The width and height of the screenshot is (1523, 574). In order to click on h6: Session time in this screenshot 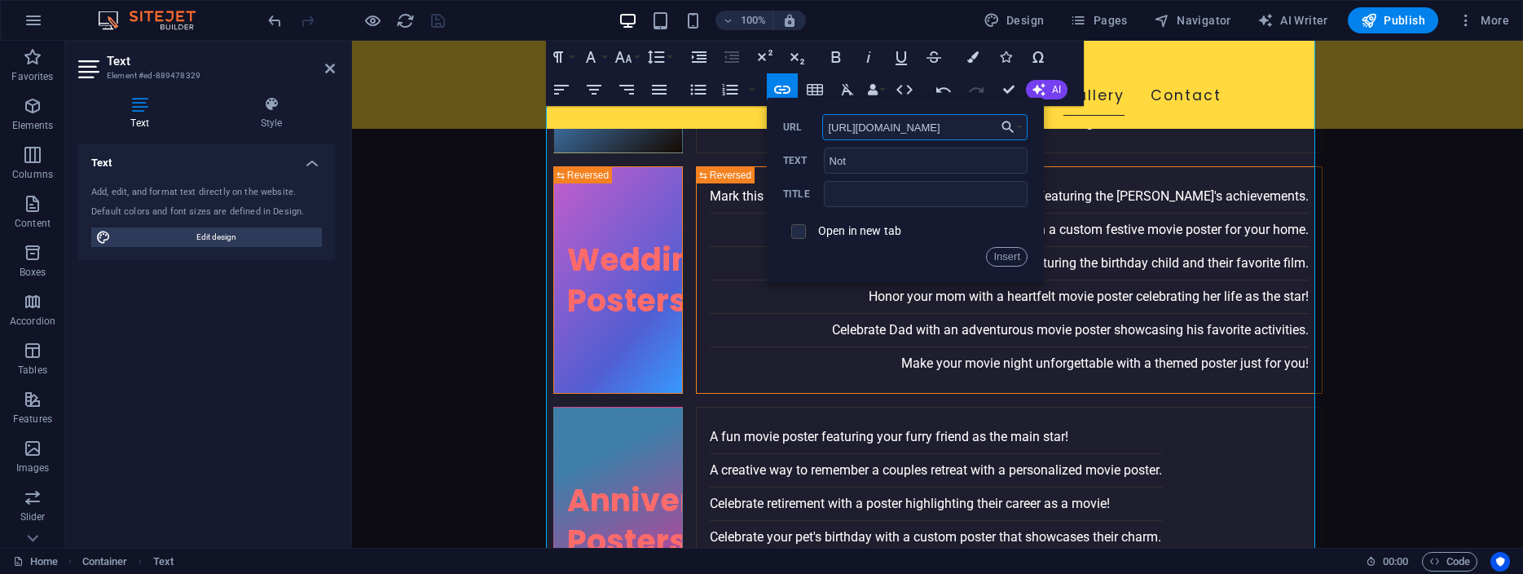, I will do `click(1387, 562)`.